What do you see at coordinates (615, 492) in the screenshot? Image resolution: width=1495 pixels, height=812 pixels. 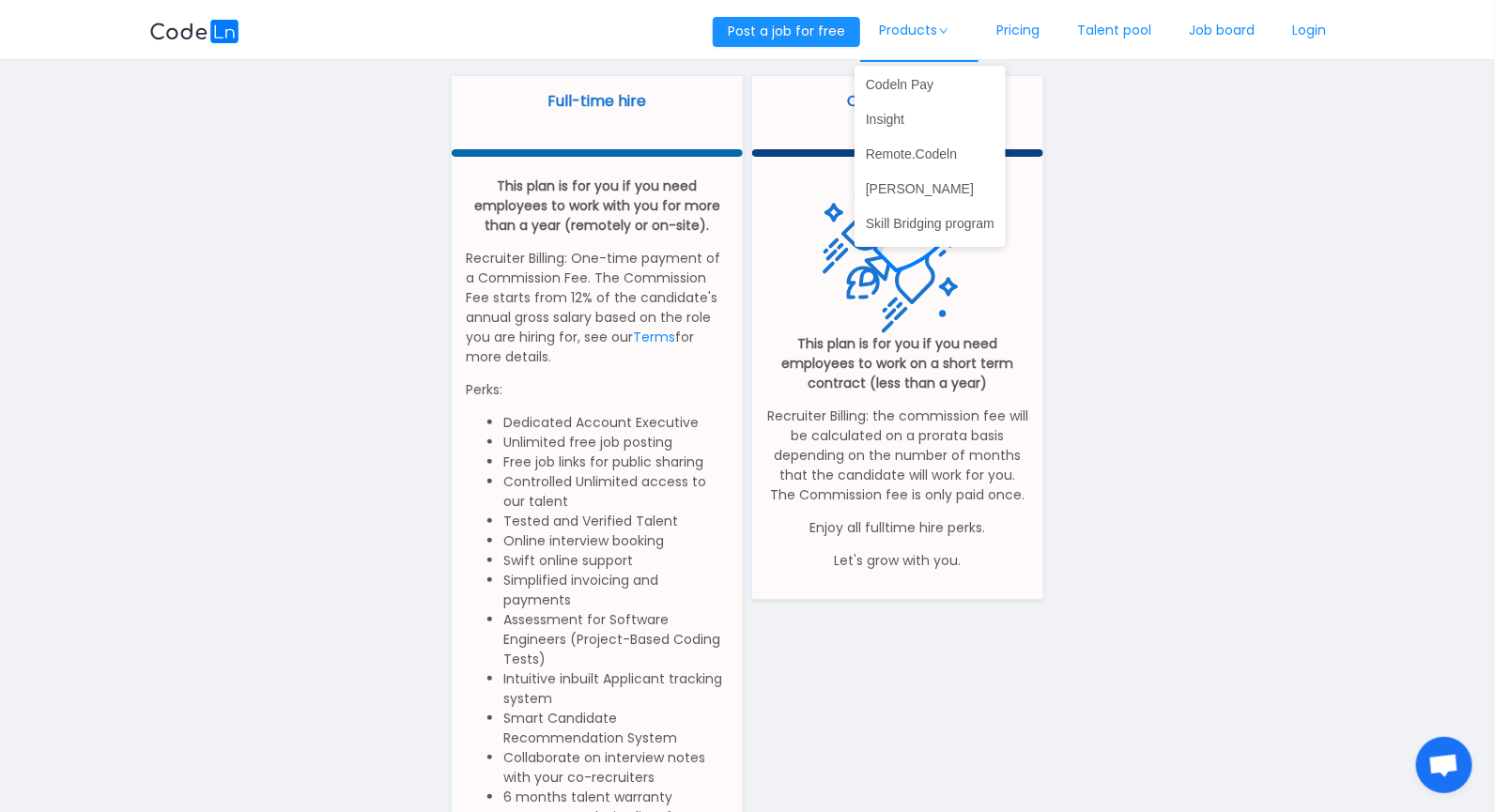 I see `li: Controlled Unlimited access to our talent` at bounding box center [615, 492].